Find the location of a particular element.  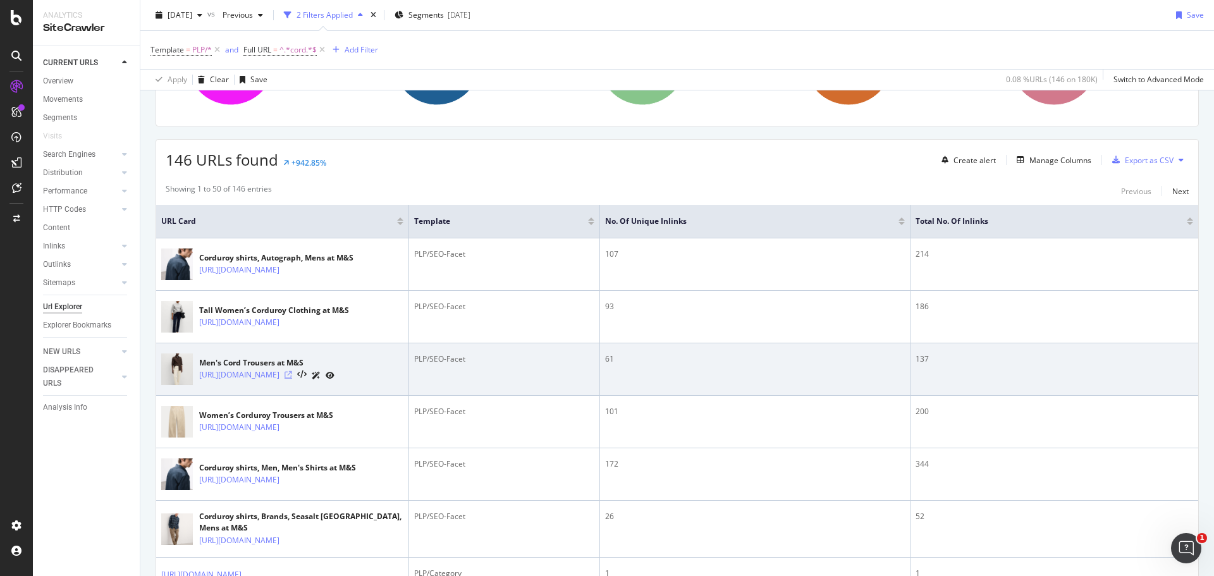

text: 87% is located at coordinates (448, 88).